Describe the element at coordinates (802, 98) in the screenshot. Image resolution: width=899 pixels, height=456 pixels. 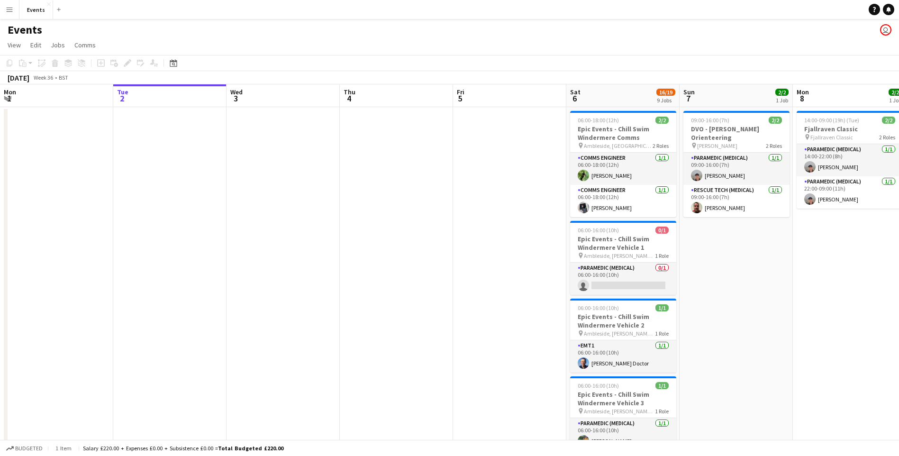
I see `span: 8` at that location.